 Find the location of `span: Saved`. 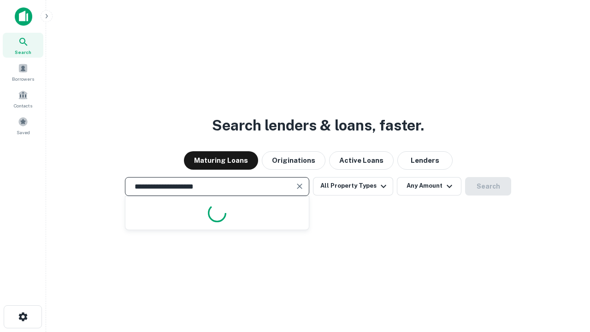

span: Saved is located at coordinates (23, 132).